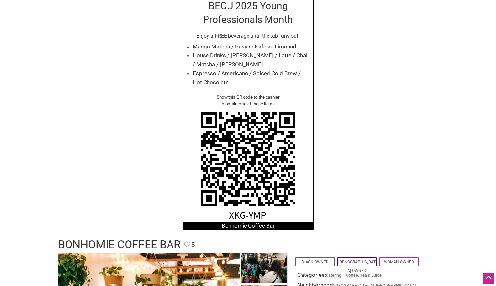 The width and height of the screenshot is (496, 286). Describe the element at coordinates (363, 275) in the screenshot. I see `a: Coffee, Tea & Juice` at that location.